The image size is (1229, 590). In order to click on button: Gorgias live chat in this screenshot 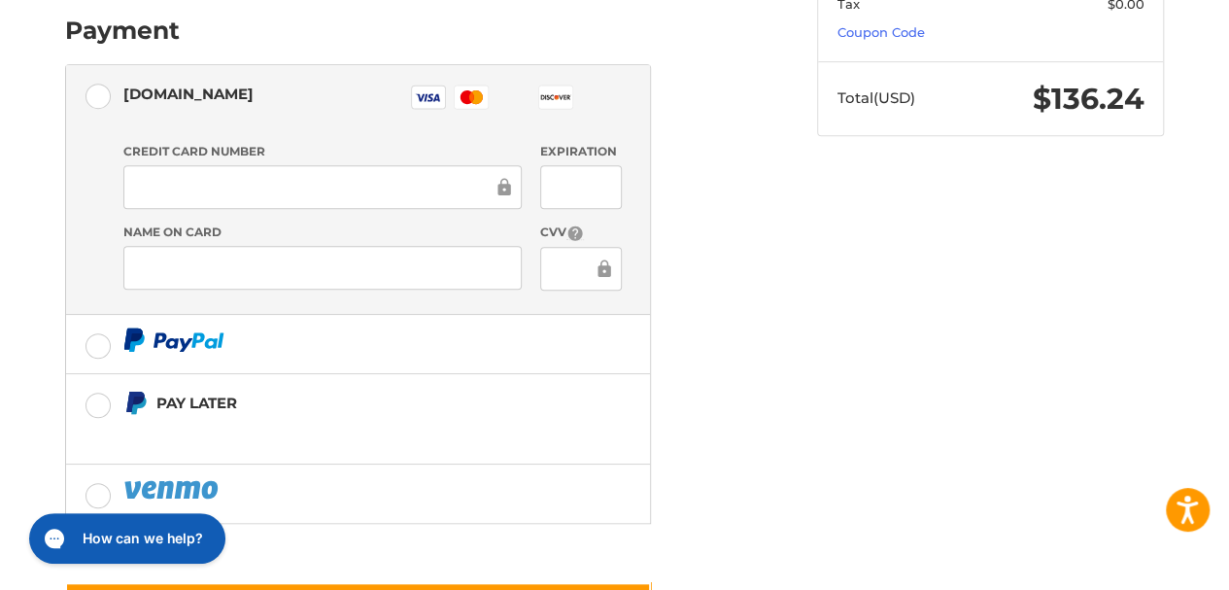, I will do `click(108, 32)`.